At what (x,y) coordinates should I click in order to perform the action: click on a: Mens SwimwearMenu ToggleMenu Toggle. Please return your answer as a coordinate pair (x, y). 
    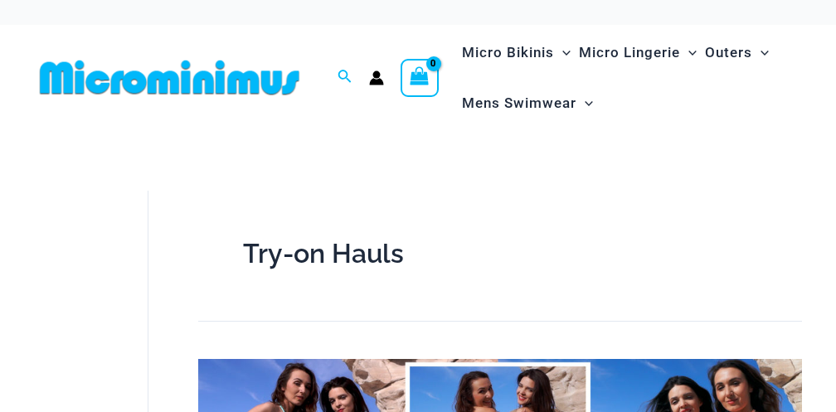
    Looking at the image, I should click on (528, 103).